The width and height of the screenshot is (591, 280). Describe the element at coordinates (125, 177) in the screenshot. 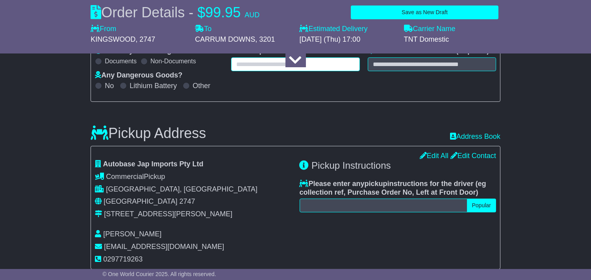

I see `span: Commercial` at that location.